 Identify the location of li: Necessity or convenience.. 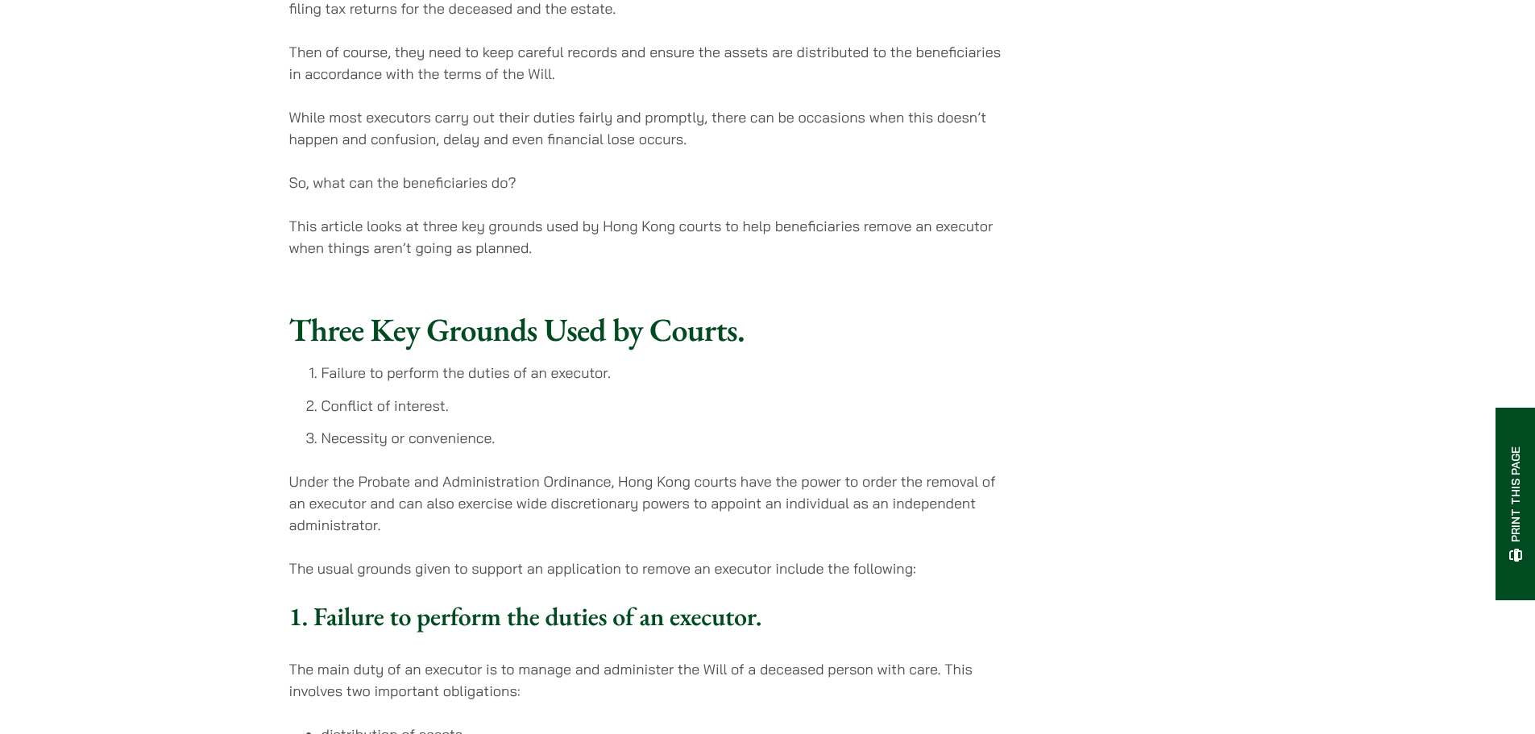
(664, 438).